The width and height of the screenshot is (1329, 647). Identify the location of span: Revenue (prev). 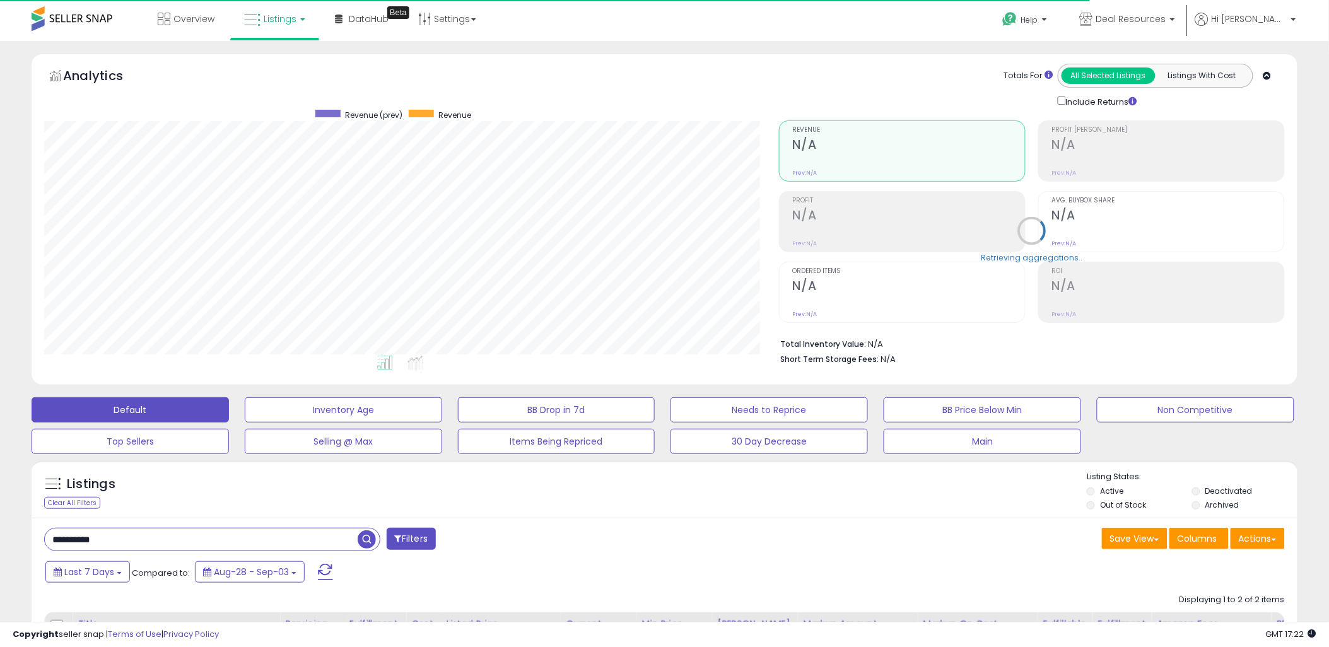
(373, 115).